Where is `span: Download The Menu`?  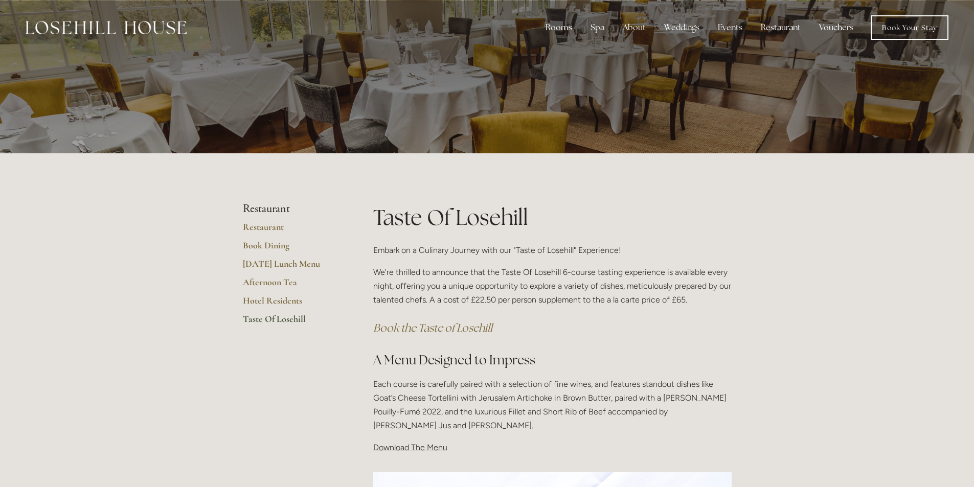 span: Download The Menu is located at coordinates (410, 448).